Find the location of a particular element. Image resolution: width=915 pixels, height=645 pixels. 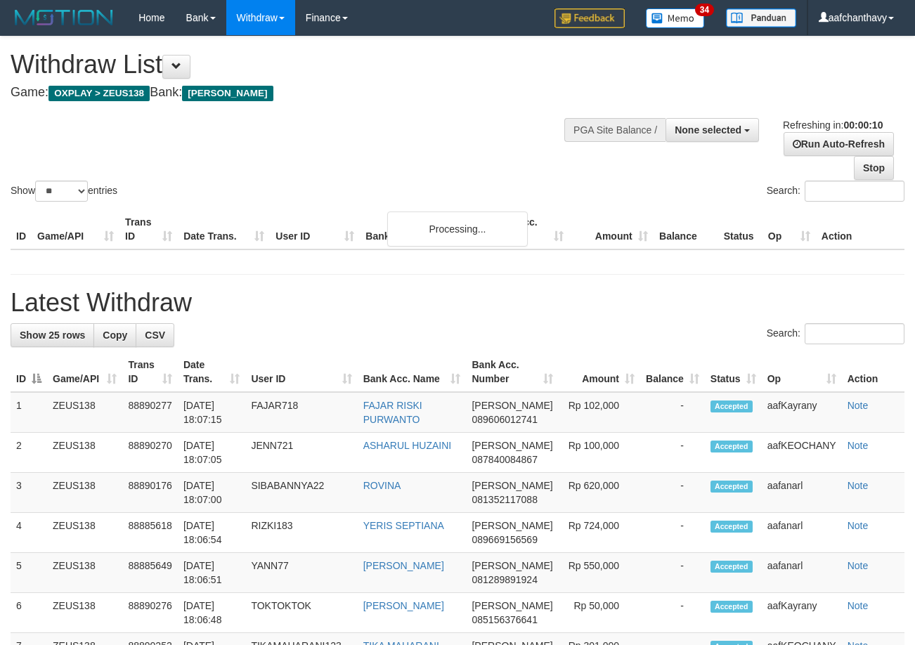

td: FAJAR718 is located at coordinates (301, 413).